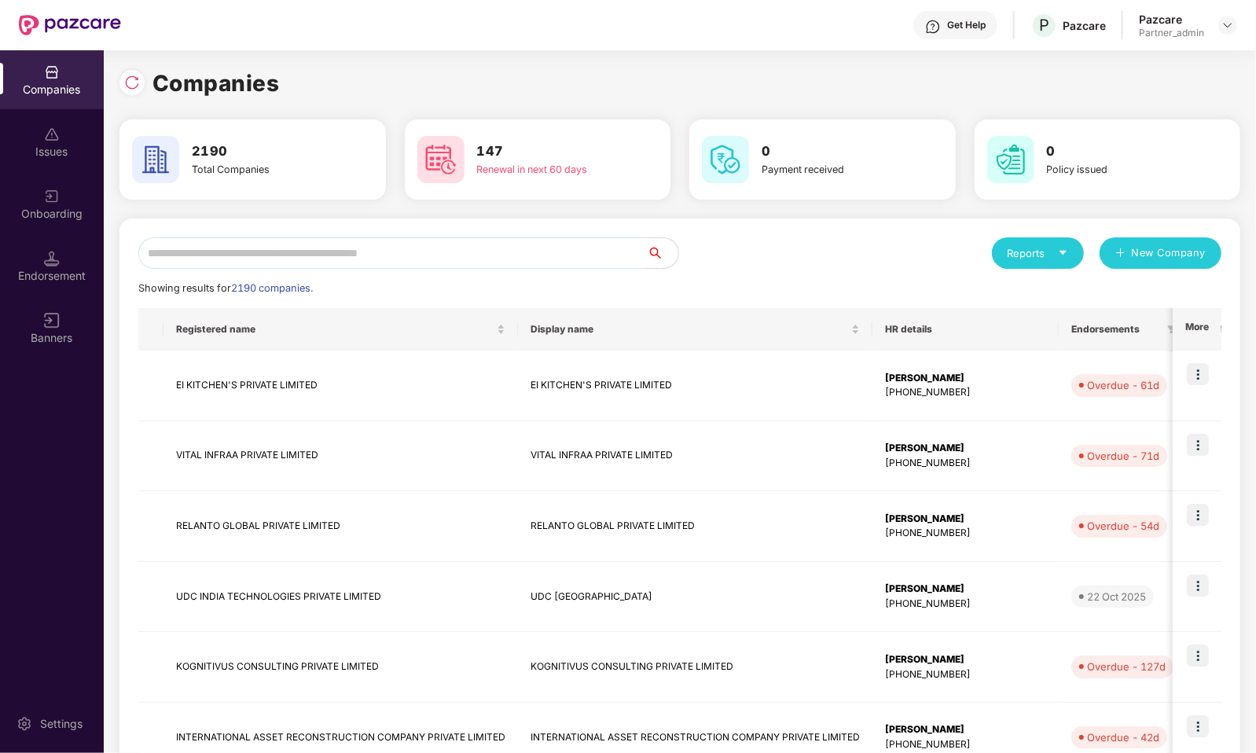  I want to click on span: search, so click(662, 253).